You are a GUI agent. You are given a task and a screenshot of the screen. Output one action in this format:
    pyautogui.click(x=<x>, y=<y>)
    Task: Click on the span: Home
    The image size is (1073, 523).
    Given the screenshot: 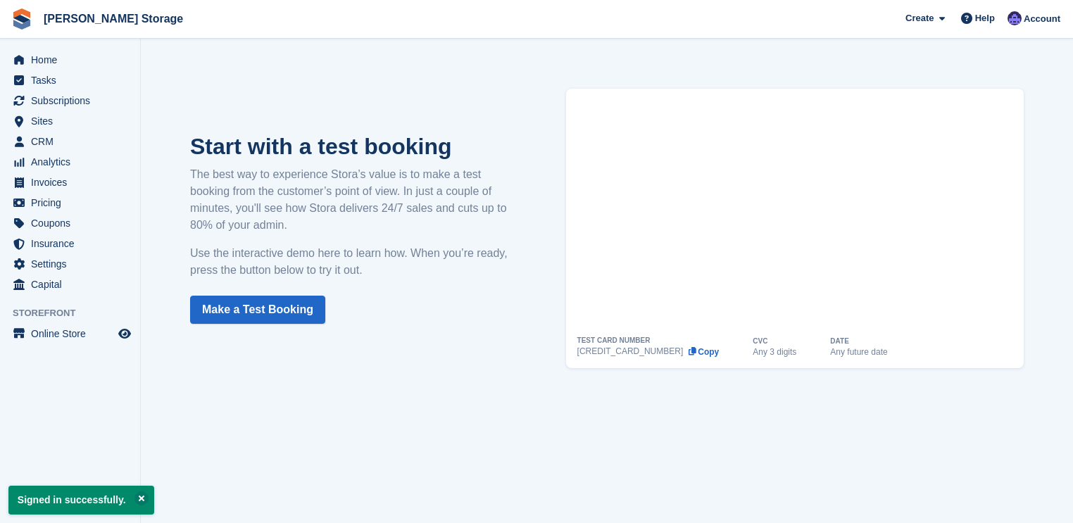 What is the action you would take?
    pyautogui.click(x=73, y=60)
    